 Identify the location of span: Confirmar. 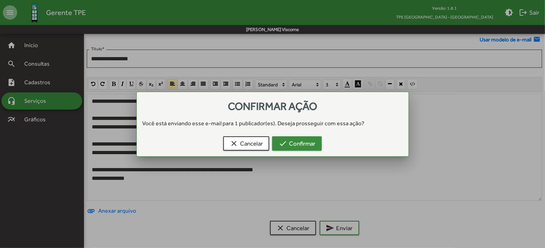
(297, 144).